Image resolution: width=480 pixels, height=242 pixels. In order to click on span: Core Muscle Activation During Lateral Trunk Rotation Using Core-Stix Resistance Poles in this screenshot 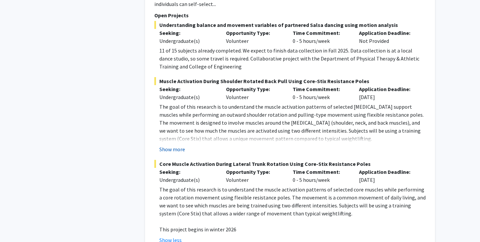, I will do `click(290, 164)`.